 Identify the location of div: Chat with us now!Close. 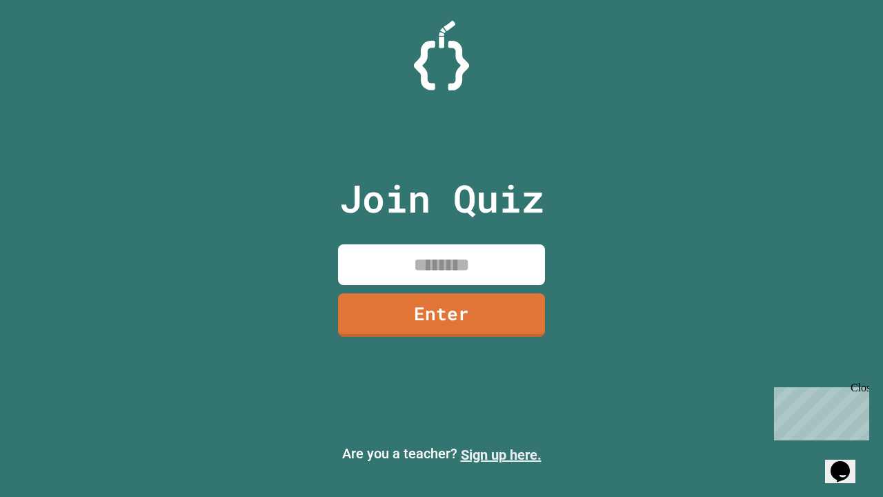
(50, 46).